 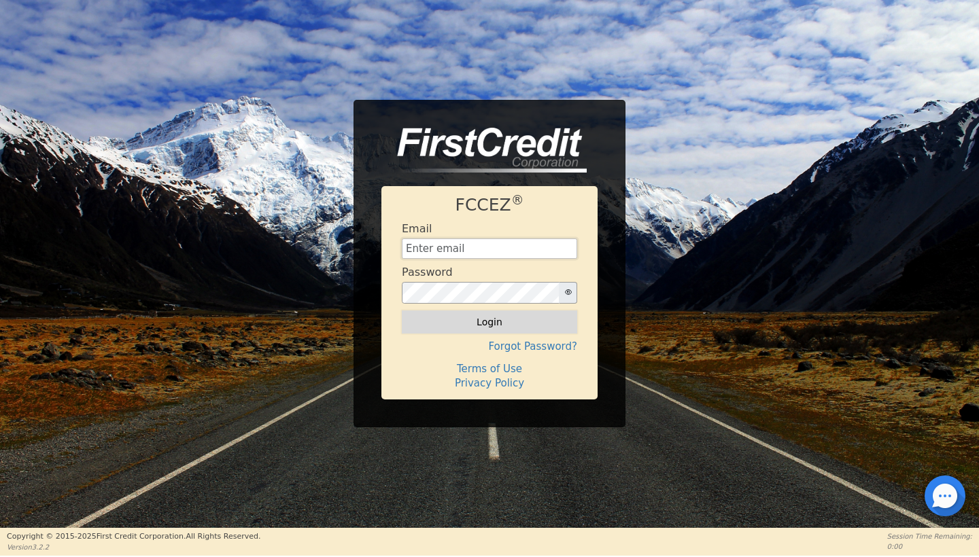 What do you see at coordinates (489, 369) in the screenshot?
I see `h4: Terms of Use` at bounding box center [489, 369].